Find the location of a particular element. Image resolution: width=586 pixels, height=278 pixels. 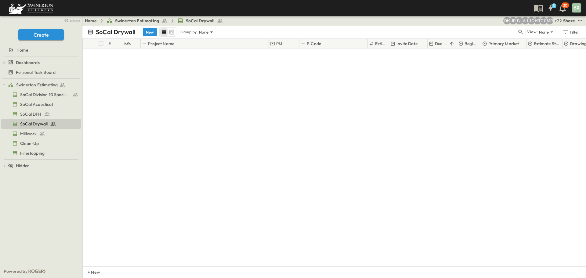

span: SoCal Acoustical is located at coordinates (36, 104).